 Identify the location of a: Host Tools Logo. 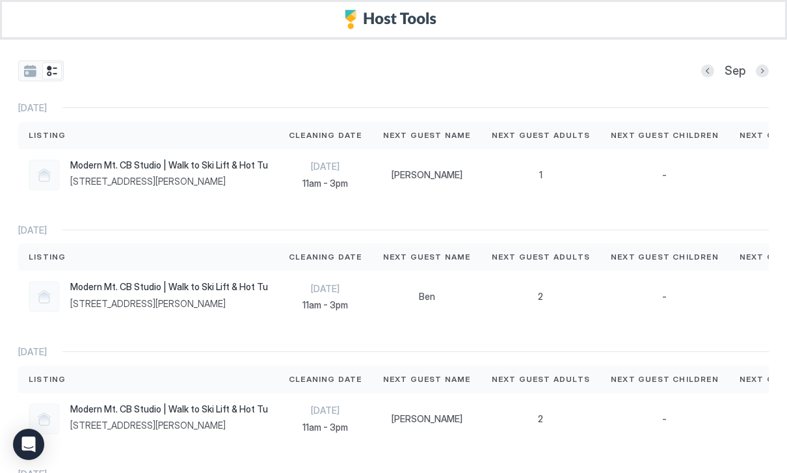
(394, 20).